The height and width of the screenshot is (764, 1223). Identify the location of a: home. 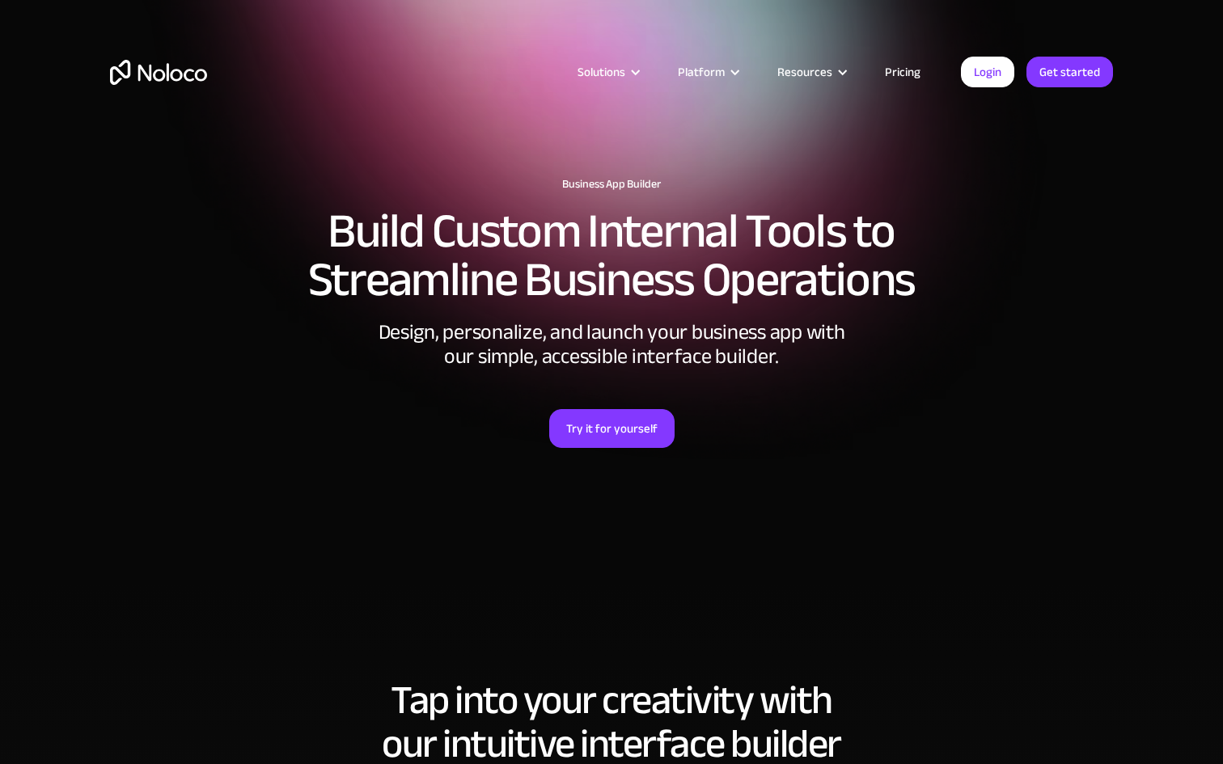
(159, 72).